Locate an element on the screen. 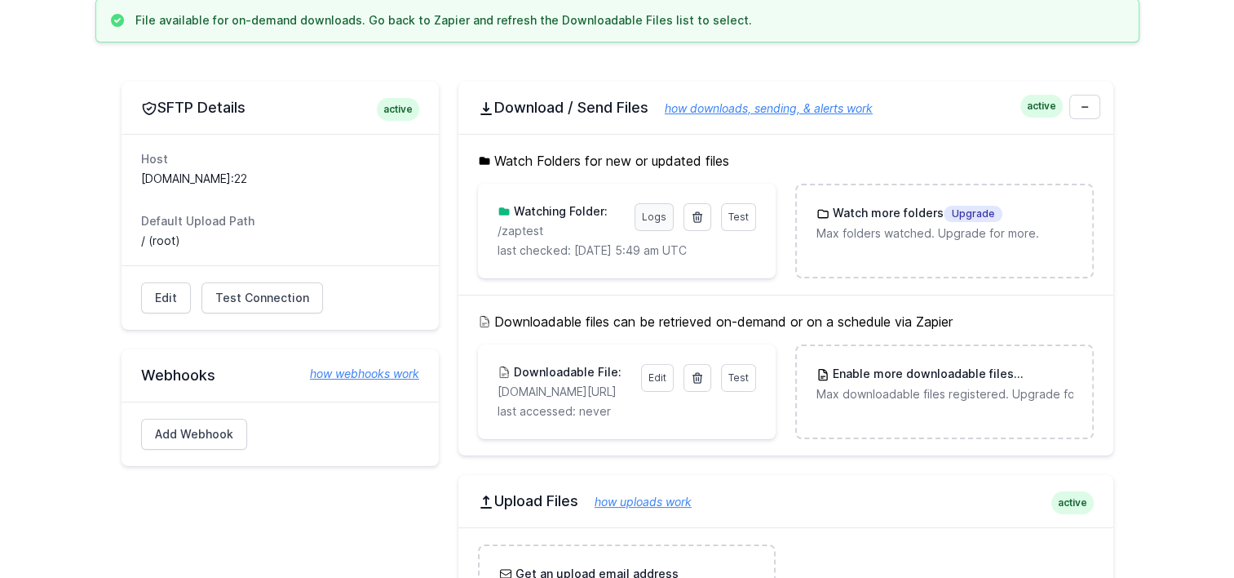 This screenshot has height=578, width=1234. dt: Default Upload Path is located at coordinates (280, 221).